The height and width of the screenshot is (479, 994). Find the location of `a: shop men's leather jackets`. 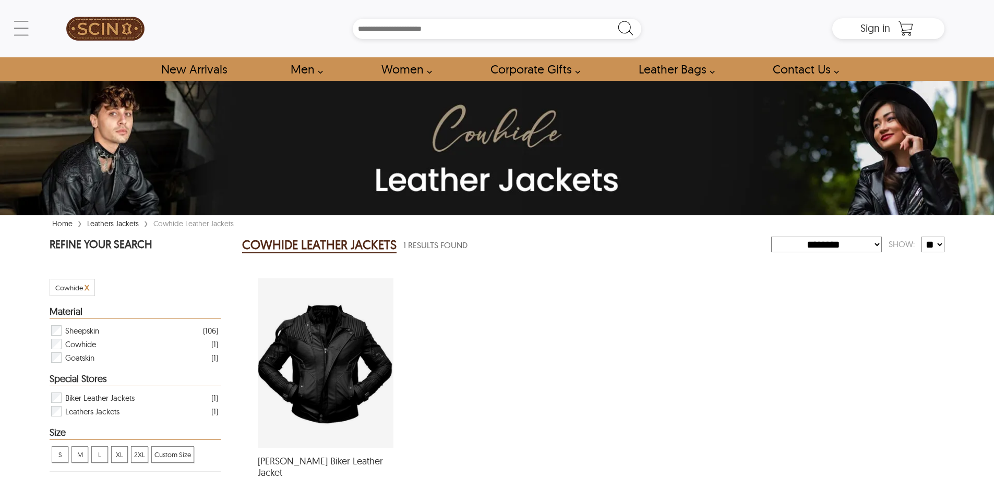

a: shop men's leather jackets is located at coordinates (304, 69).